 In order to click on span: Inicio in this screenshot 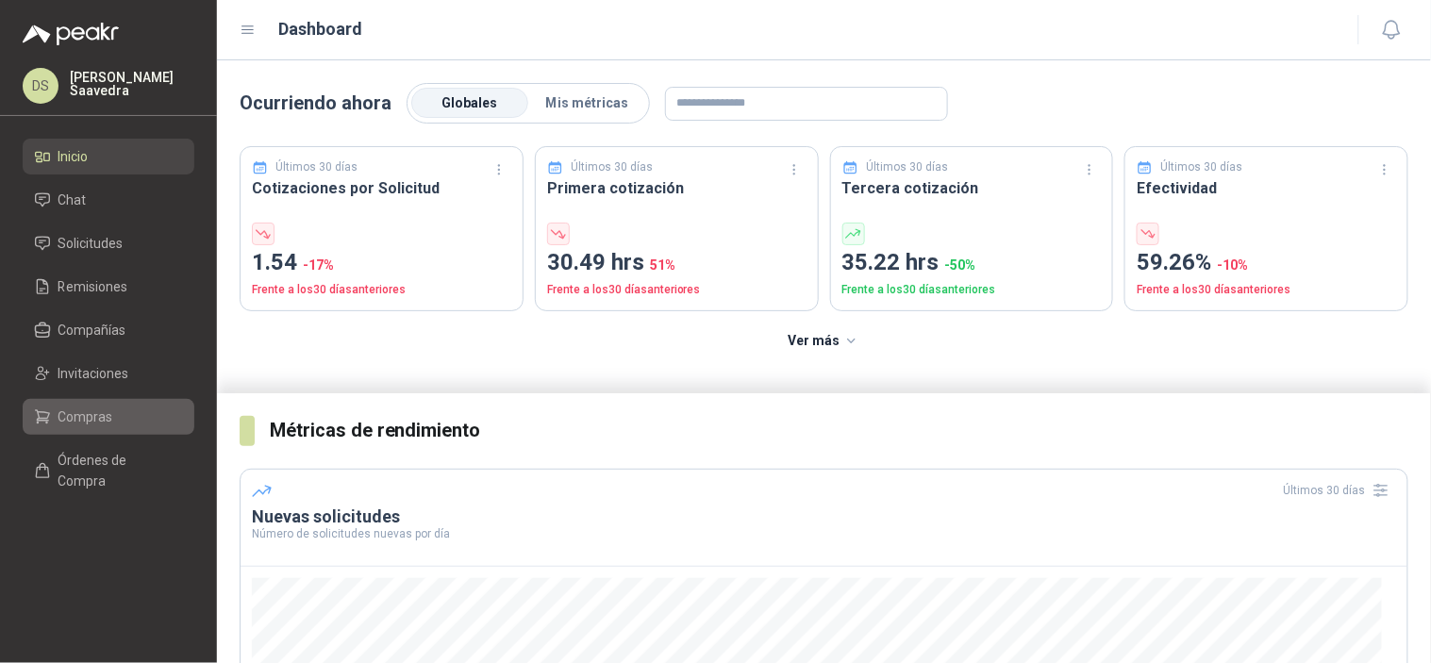, I will do `click(74, 157)`.